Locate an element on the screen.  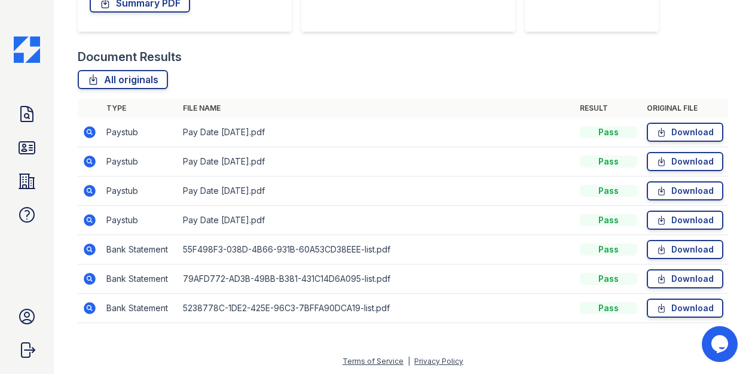
a: Terms of Service is located at coordinates (373, 360).